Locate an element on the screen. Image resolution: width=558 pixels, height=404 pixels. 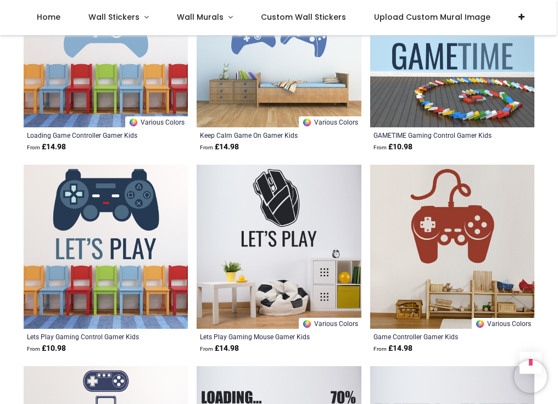
img: Lets Play Gaming Control Gamer Kids Wall Sticker is located at coordinates (105, 246).